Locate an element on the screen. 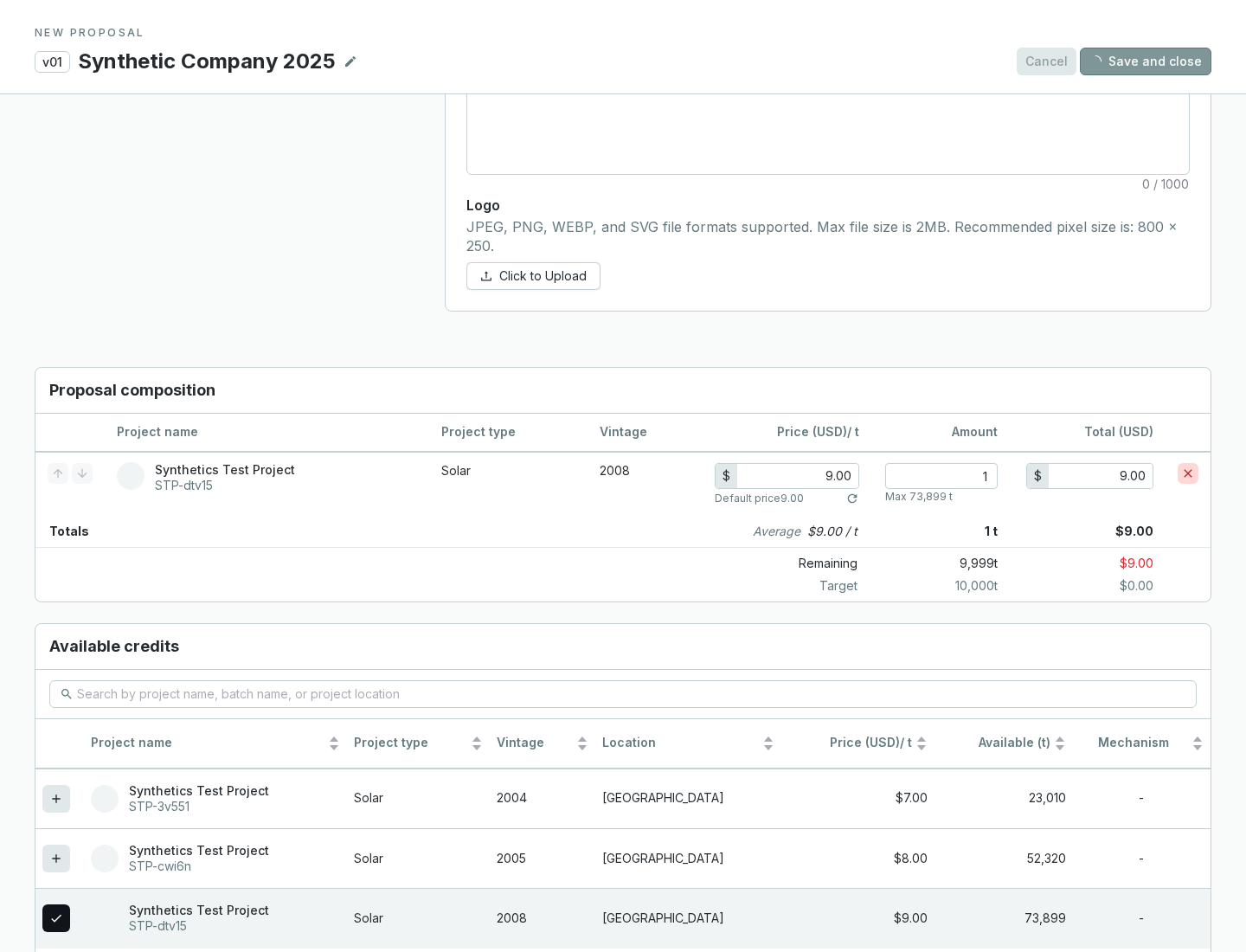  p: Synthetic Company 2025 is located at coordinates (207, 62).